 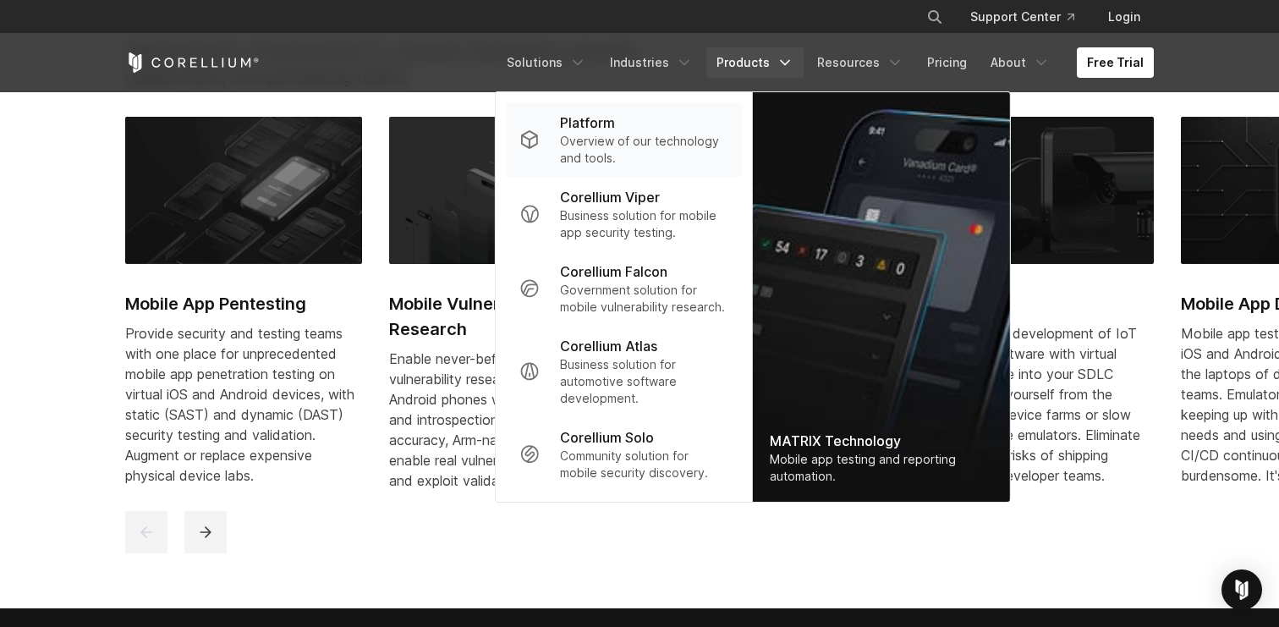 I want to click on a: Resources, so click(x=860, y=63).